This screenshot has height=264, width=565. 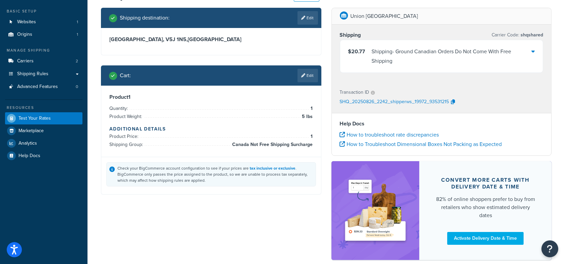 What do you see at coordinates (272, 144) in the screenshot?
I see `span: Canada Not Free Shipping Surcharge` at bounding box center [272, 144].